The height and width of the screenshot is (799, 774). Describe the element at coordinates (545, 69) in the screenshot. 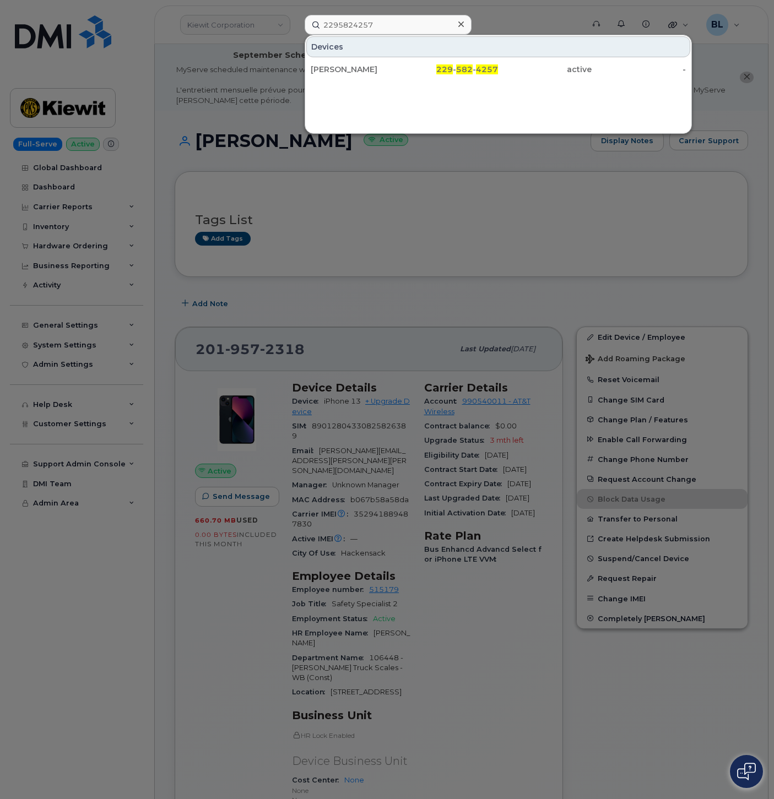

I see `div: active` at that location.